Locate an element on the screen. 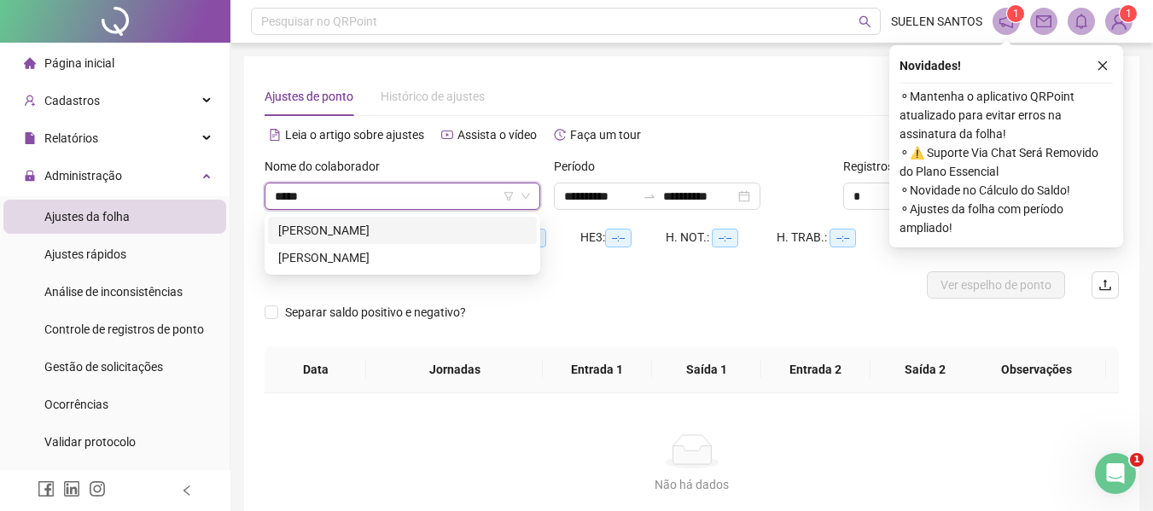 This screenshot has width=1153, height=511. span: Separar saldo positivo e negativo? is located at coordinates (375, 312).